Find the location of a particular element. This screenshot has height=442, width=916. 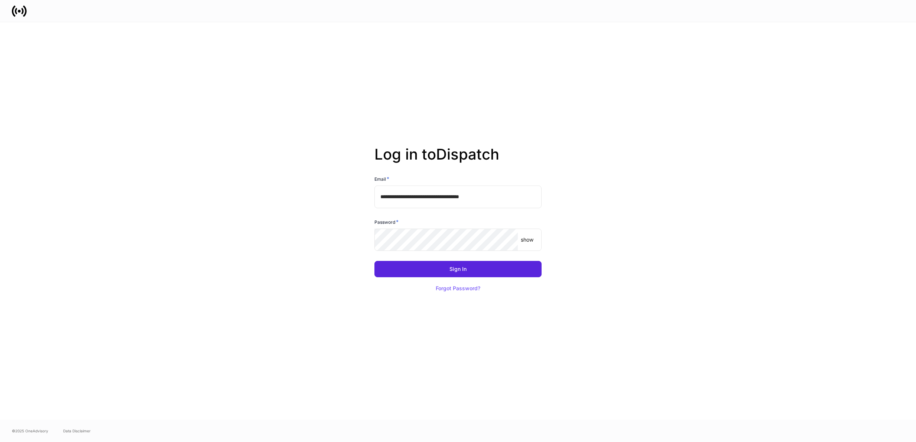

button: Forgot Password? is located at coordinates (458, 289).